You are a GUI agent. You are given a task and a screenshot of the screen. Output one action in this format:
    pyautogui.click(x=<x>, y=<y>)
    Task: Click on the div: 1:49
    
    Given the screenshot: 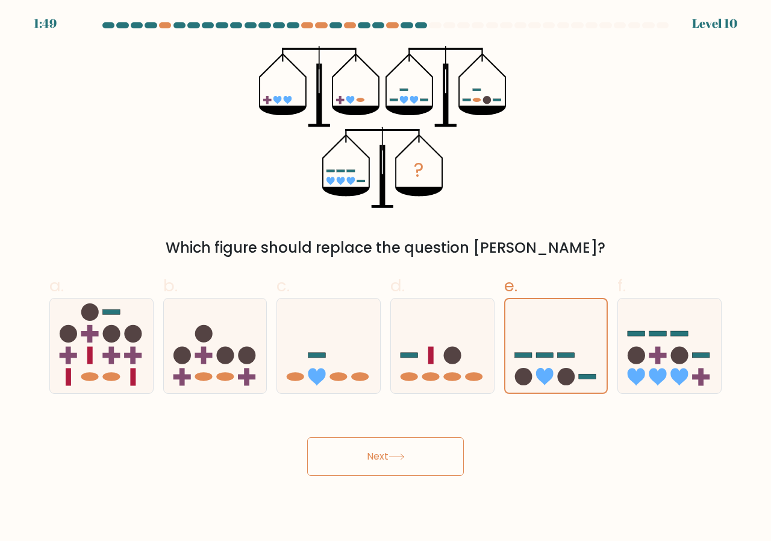 What is the action you would take?
    pyautogui.click(x=45, y=24)
    